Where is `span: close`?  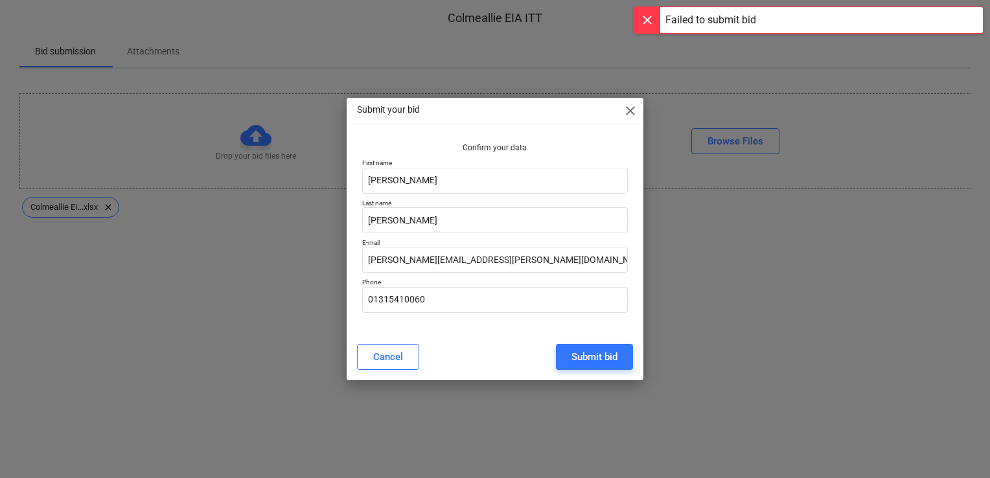
span: close is located at coordinates (630, 111).